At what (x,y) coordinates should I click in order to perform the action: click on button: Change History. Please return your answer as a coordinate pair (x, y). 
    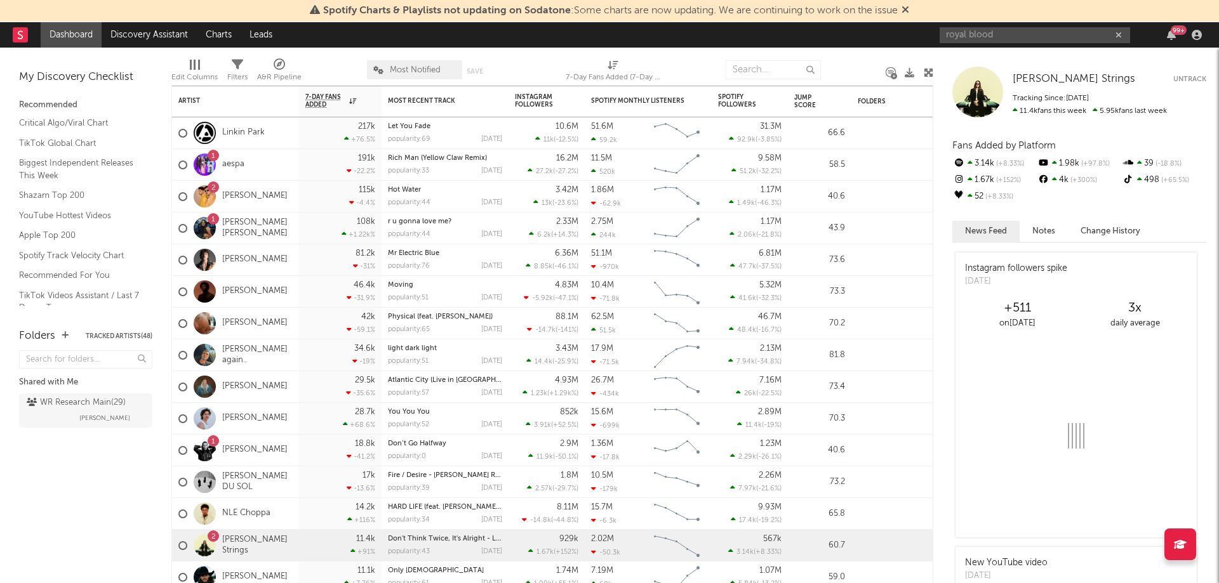
    Looking at the image, I should click on (1110, 231).